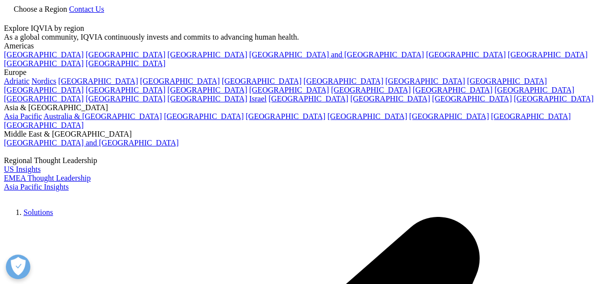 Image resolution: width=608 pixels, height=284 pixels. I want to click on div: Explore IQVIA by region, so click(304, 28).